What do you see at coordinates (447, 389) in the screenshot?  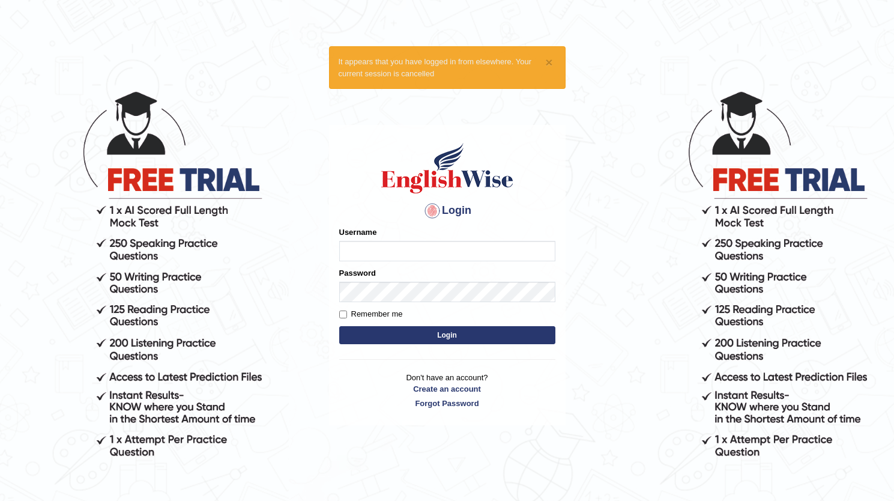 I see `a: Create an account` at bounding box center [447, 389].